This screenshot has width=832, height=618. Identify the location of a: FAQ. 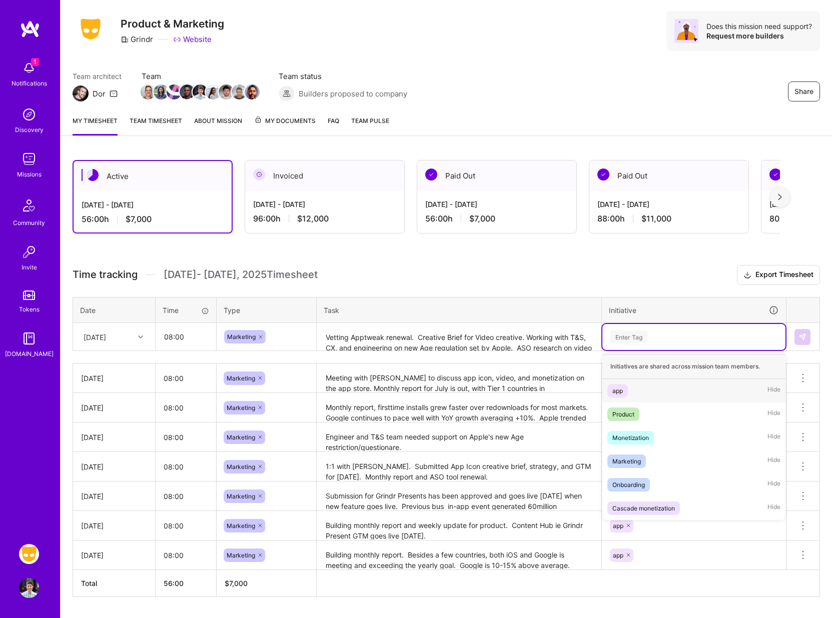
(333, 126).